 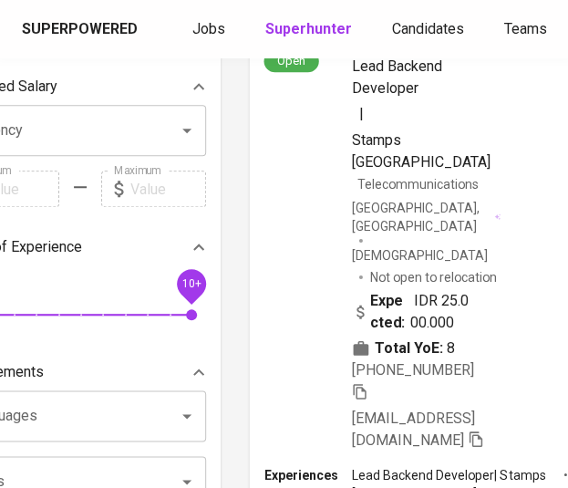 What do you see at coordinates (418, 183) in the screenshot?
I see `span: Telecommunications` at bounding box center [418, 183].